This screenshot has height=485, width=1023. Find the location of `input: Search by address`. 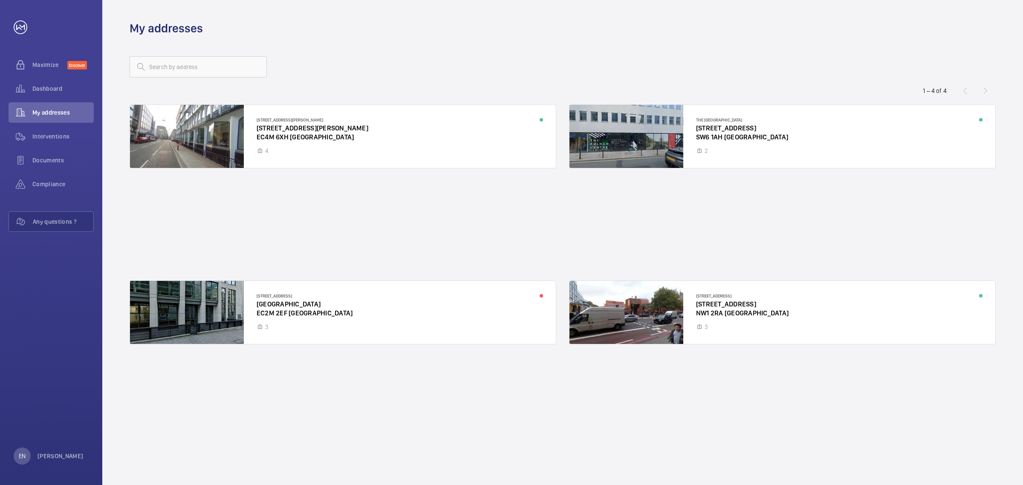

input: Search by address is located at coordinates (198, 67).